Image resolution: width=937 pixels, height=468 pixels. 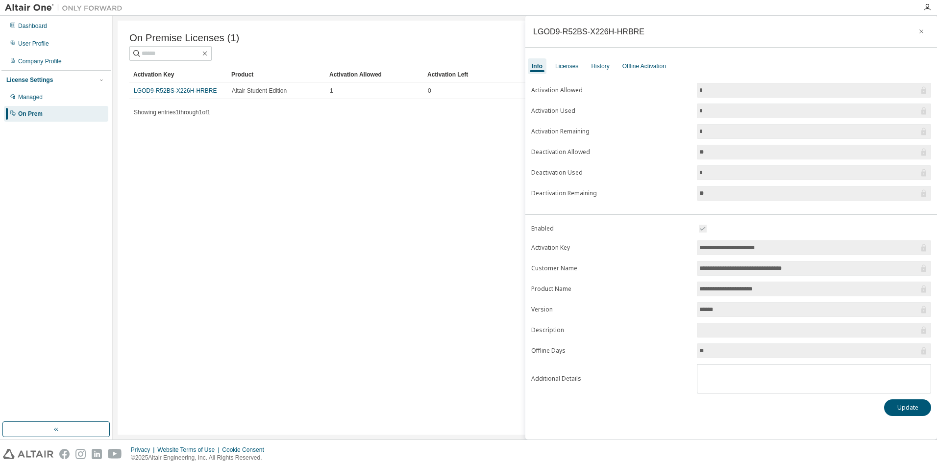 I want to click on div: Company Profile, so click(x=40, y=61).